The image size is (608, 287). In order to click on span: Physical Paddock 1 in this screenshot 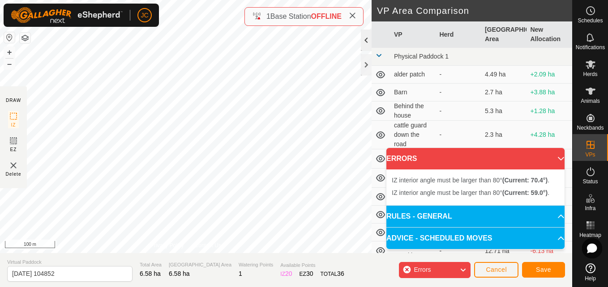, I will do `click(421, 56)`.